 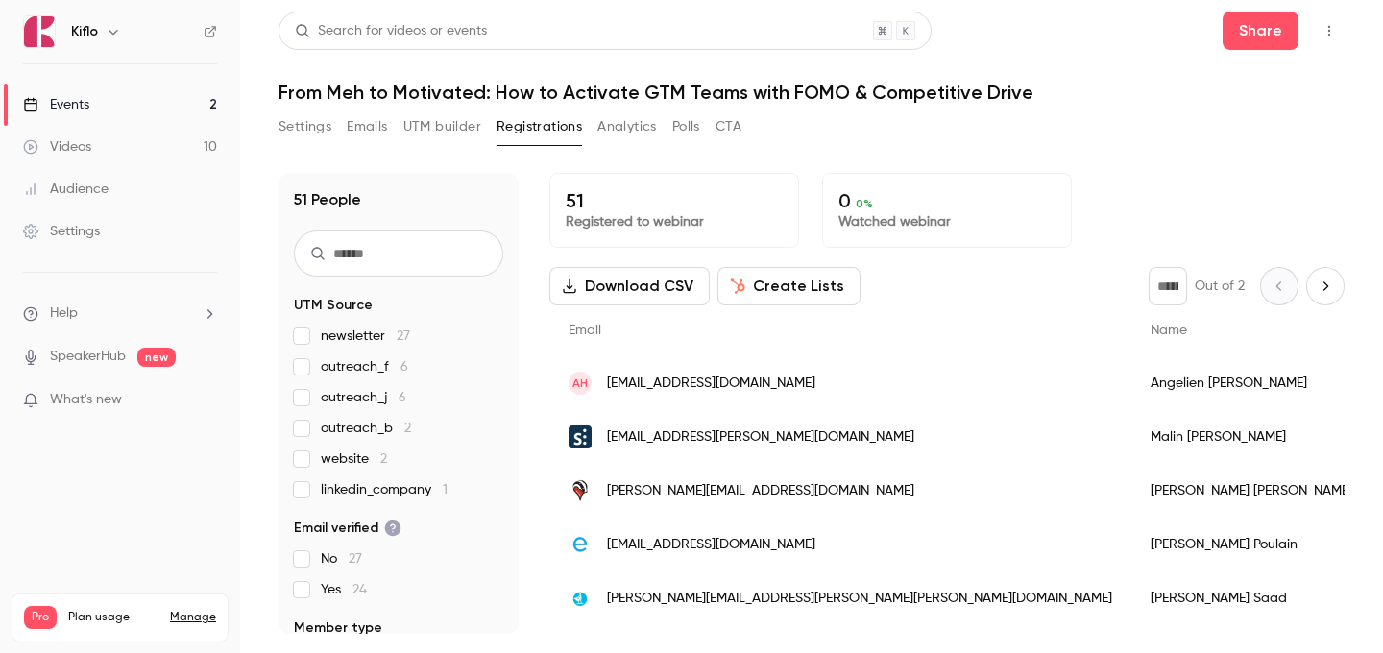 I want to click on span: 0 %, so click(x=864, y=204).